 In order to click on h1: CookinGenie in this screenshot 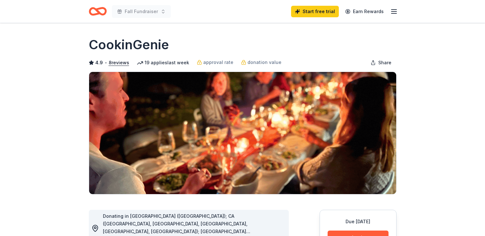, I will do `click(129, 45)`.